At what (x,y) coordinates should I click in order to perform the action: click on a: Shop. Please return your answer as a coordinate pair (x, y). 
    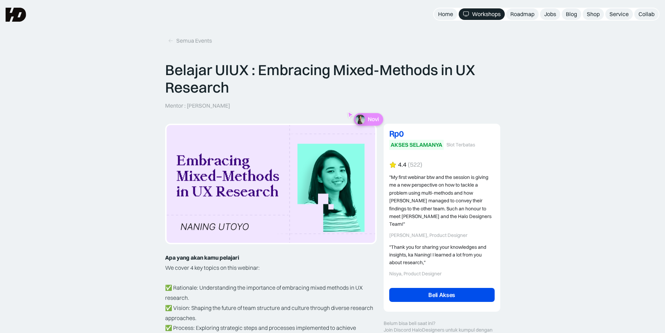
    Looking at the image, I should click on (593, 14).